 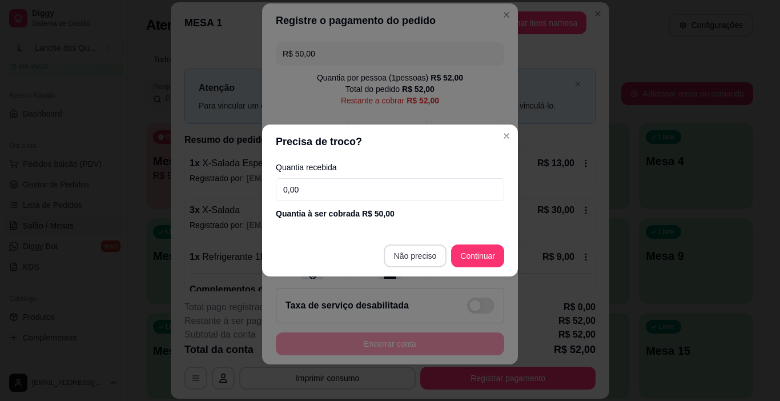 What do you see at coordinates (477, 256) in the screenshot?
I see `button: Continuar` at bounding box center [477, 256].